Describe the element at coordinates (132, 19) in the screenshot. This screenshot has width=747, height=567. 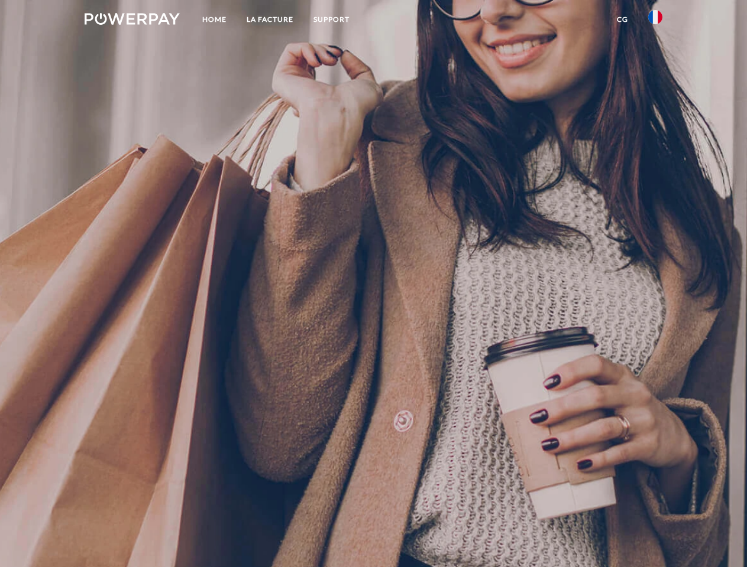
I see `img: logo-powerpay-white.svg` at that location.